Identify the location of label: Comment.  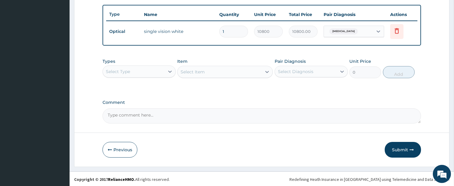
(262, 103).